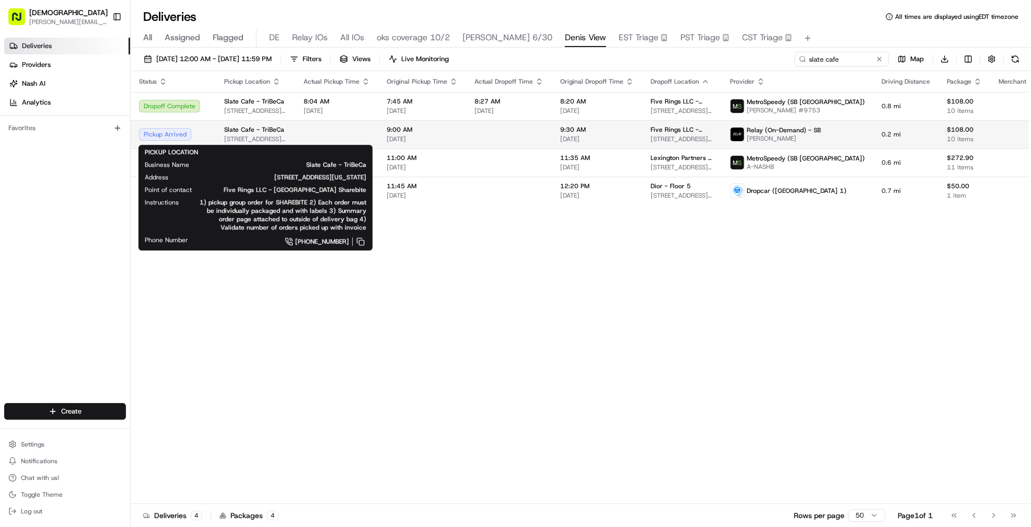  I want to click on span: $50.00, so click(964, 186).